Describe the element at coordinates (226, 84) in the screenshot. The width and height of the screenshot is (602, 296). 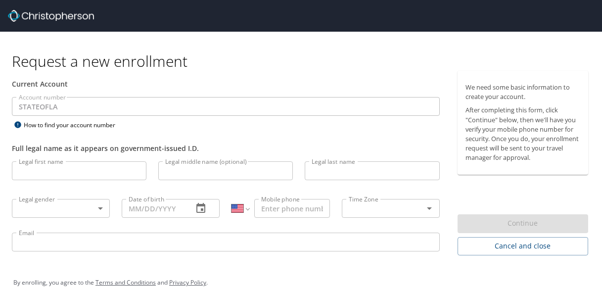
I see `div: Current Account` at that location.